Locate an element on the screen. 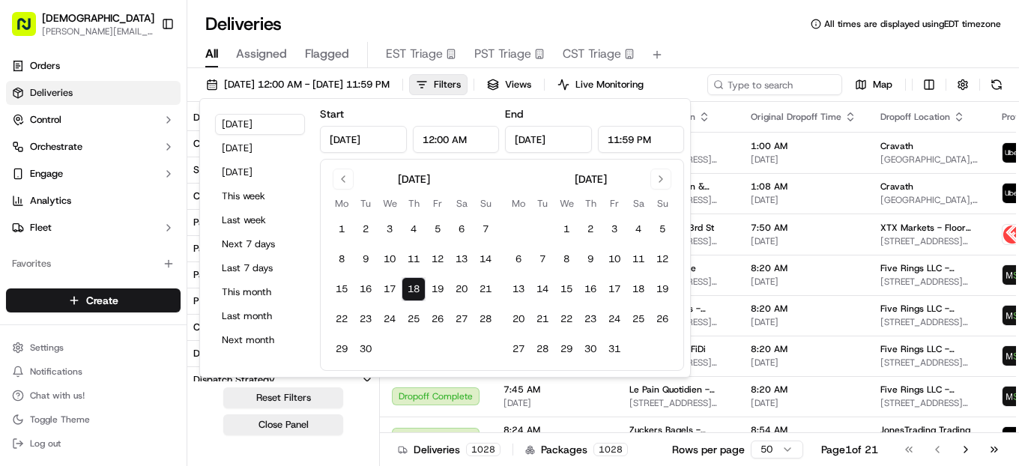 This screenshot has height=466, width=1019. button: Refresh is located at coordinates (996, 85).